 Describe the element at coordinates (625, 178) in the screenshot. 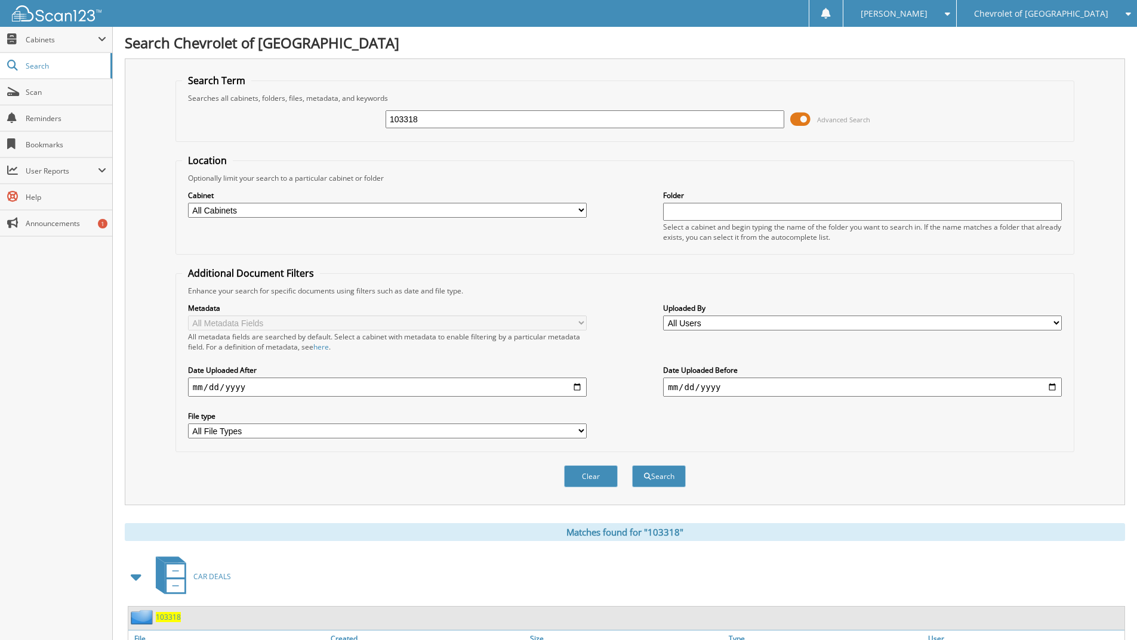

I see `div: Optionally limit your search to a particular cabinet or folder` at that location.